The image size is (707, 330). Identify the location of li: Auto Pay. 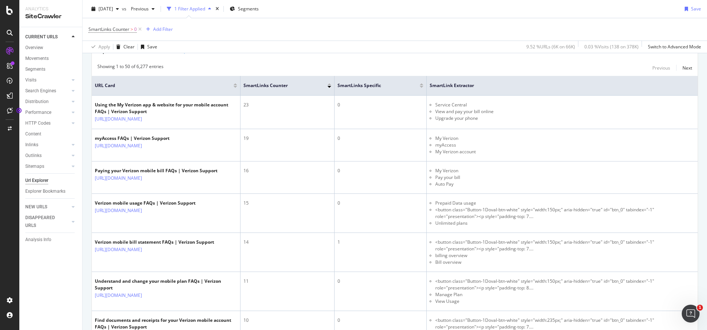
(565, 184).